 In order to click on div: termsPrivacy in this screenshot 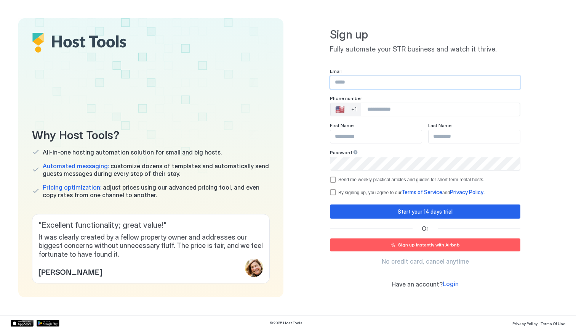, I will do `click(425, 192)`.